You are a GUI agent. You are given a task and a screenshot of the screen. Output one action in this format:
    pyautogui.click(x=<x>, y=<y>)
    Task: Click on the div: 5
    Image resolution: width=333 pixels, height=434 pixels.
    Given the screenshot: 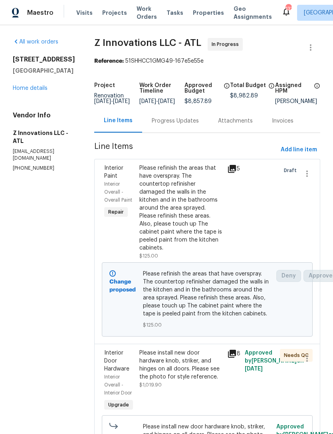 What is the action you would take?
    pyautogui.click(x=234, y=169)
    